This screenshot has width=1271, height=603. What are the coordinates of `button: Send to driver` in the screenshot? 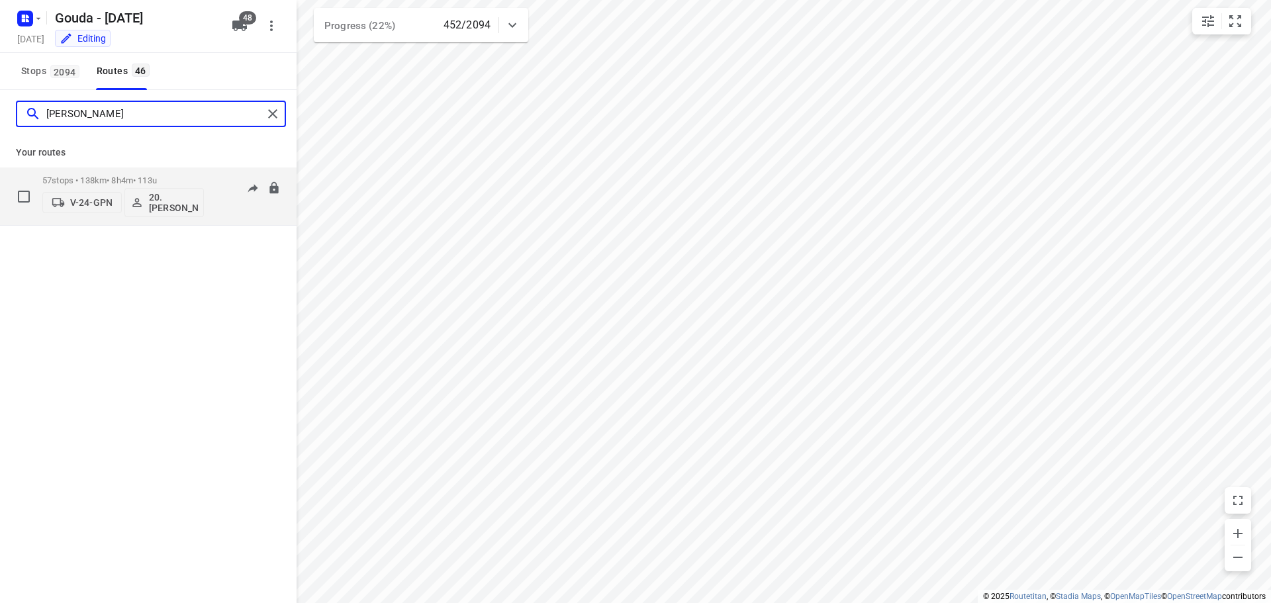 It's located at (253, 189).